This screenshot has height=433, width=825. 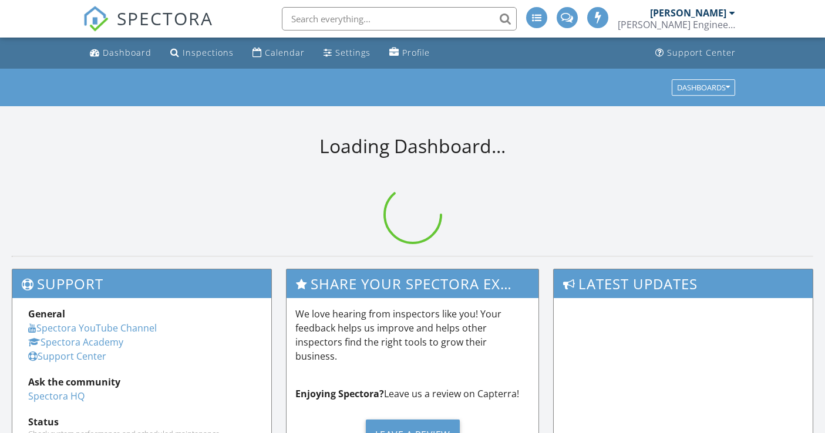 I want to click on a: Calendar, so click(x=278, y=53).